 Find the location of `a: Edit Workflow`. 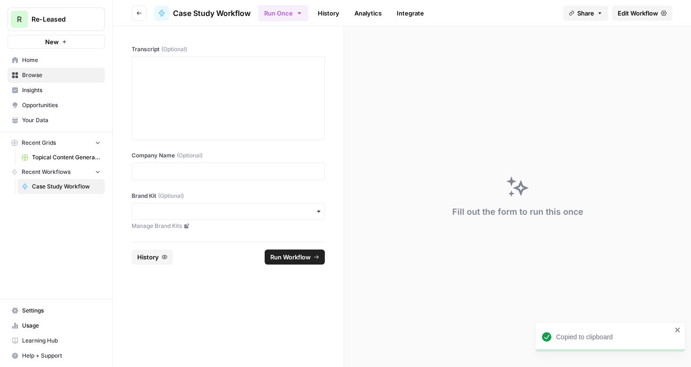

a: Edit Workflow is located at coordinates (643, 13).